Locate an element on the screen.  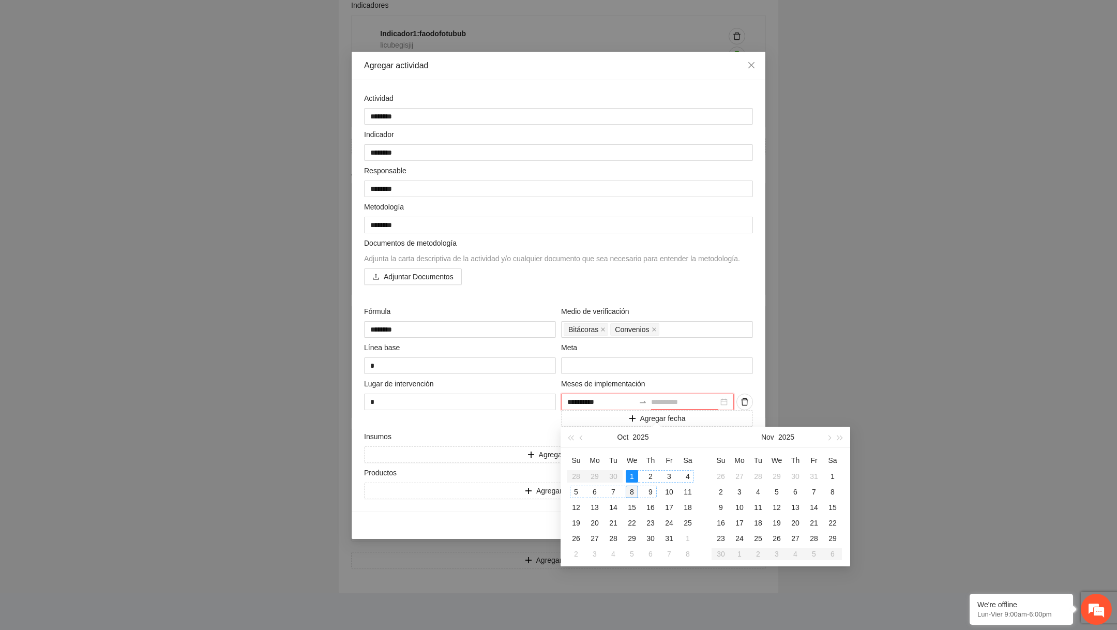
button: Nov is located at coordinates (767, 437).